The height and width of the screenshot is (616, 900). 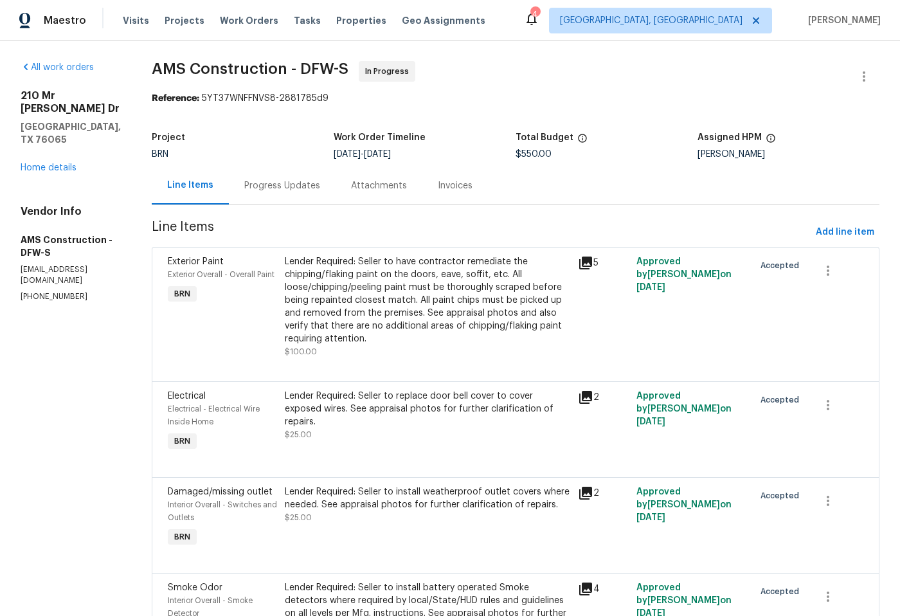 What do you see at coordinates (250, 69) in the screenshot?
I see `span: AMS Construction - DFW-S` at bounding box center [250, 69].